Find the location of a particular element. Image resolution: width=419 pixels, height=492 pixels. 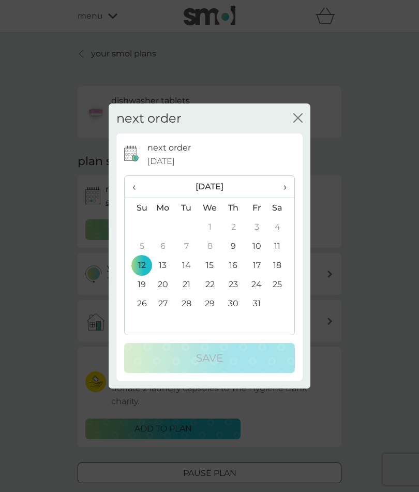

td: 9 is located at coordinates (233, 246).